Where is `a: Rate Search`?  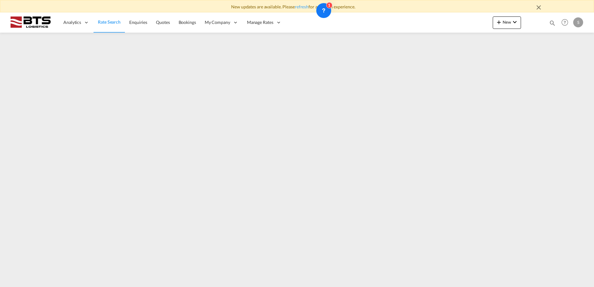
a: Rate Search is located at coordinates (109, 22).